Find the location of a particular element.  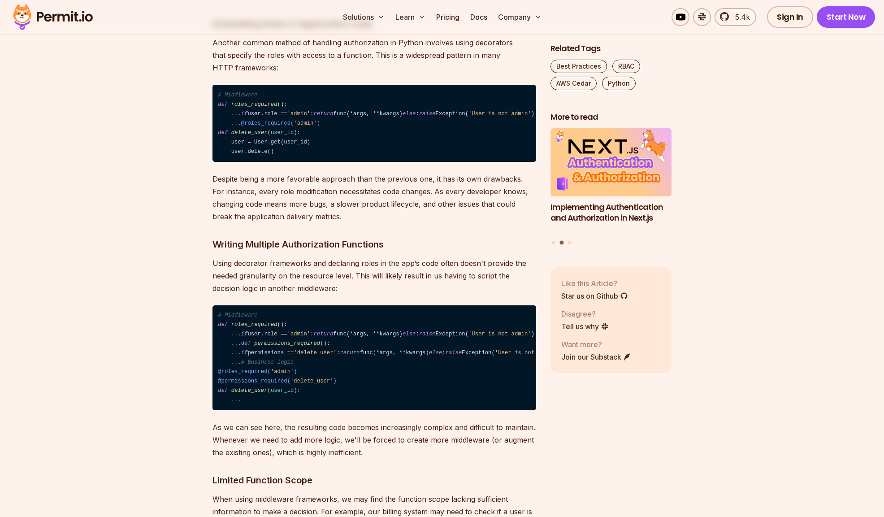

img: Permit logo is located at coordinates (53, 17).